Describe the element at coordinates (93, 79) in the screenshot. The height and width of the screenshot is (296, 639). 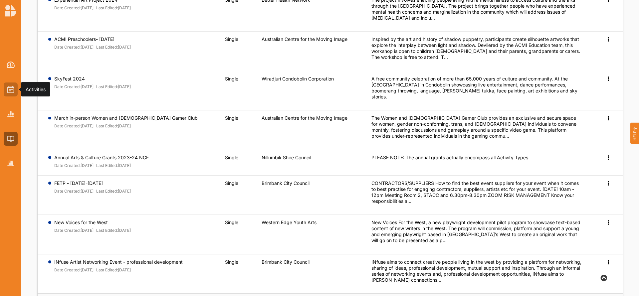
I see `label: SkyFest 2024` at that location.